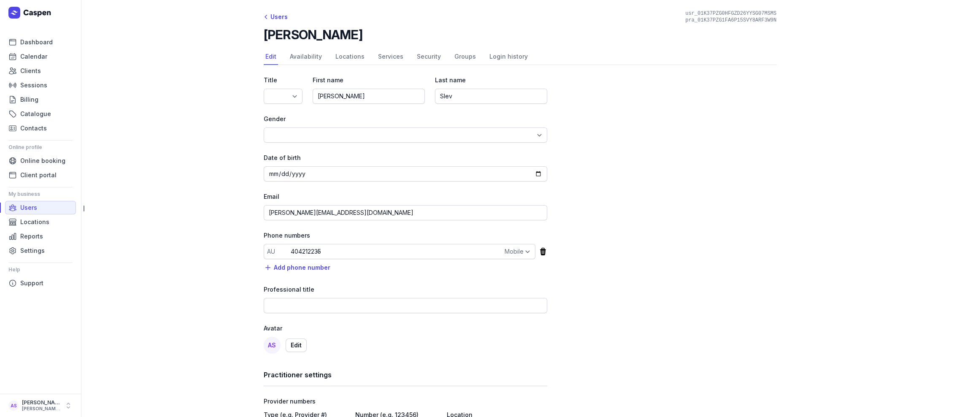 This screenshot has width=959, height=417. I want to click on a: Availability, so click(306, 57).